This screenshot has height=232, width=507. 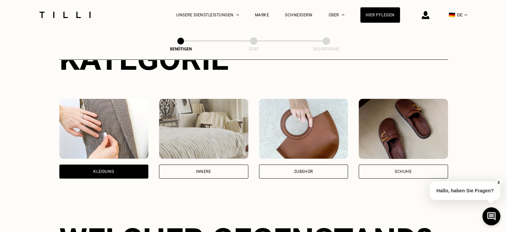 What do you see at coordinates (499, 182) in the screenshot?
I see `button: X` at bounding box center [499, 182].